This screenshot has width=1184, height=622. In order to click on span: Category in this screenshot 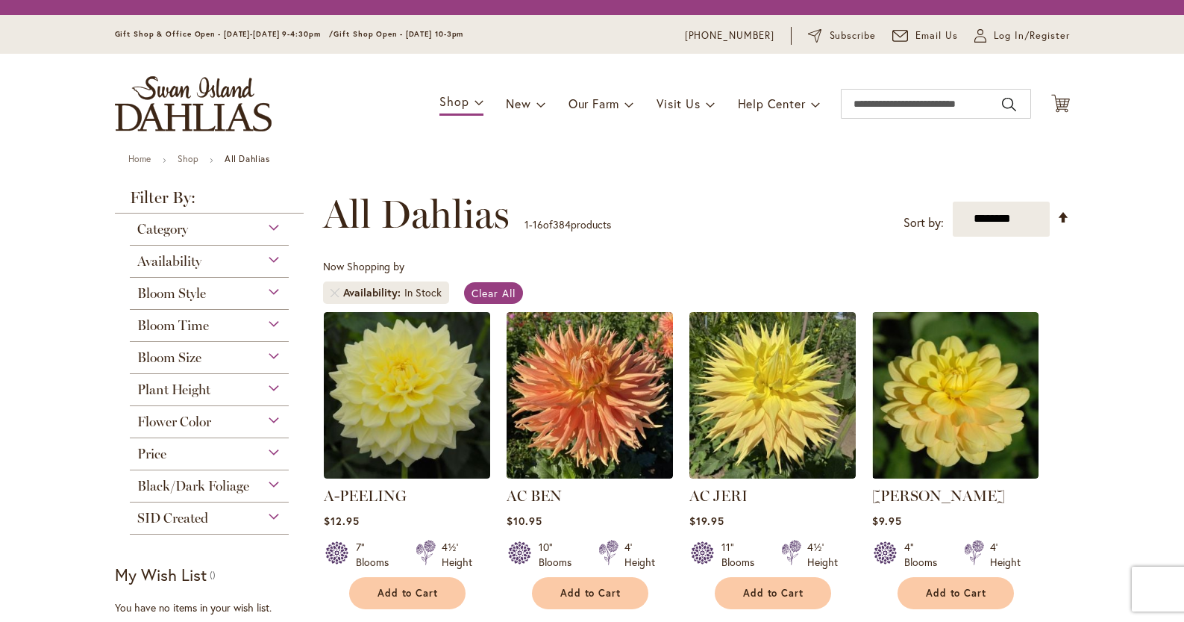, I will do `click(163, 229)`.